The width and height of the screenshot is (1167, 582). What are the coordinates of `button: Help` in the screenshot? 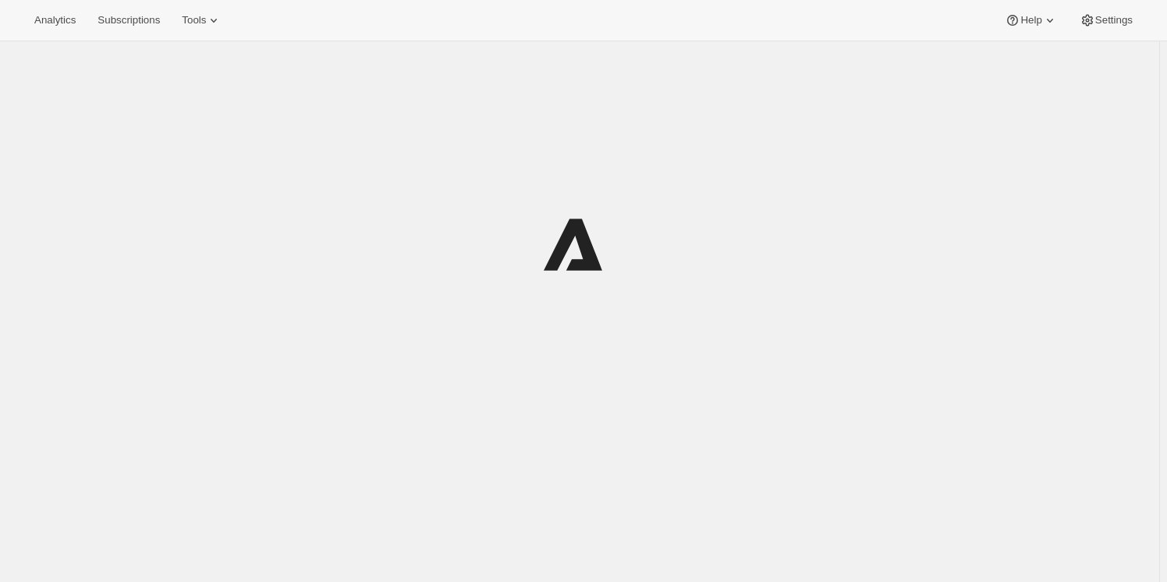 It's located at (1031, 20).